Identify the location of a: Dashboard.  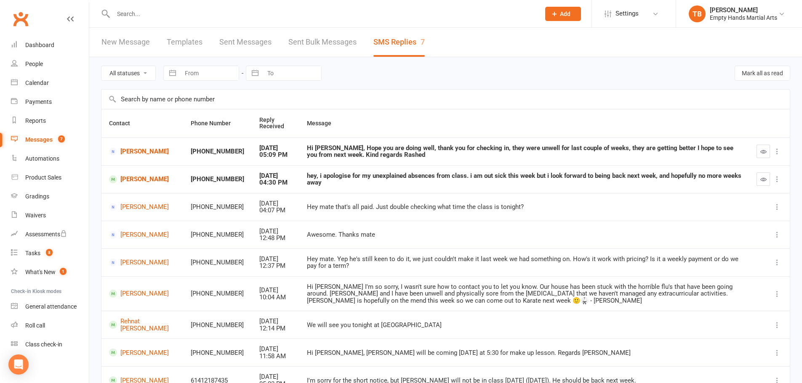
(50, 45).